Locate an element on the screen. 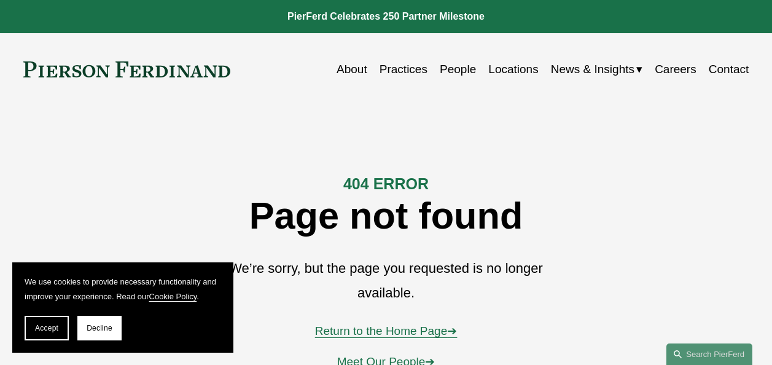 This screenshot has width=772, height=365. span: Decline is located at coordinates (99, 328).